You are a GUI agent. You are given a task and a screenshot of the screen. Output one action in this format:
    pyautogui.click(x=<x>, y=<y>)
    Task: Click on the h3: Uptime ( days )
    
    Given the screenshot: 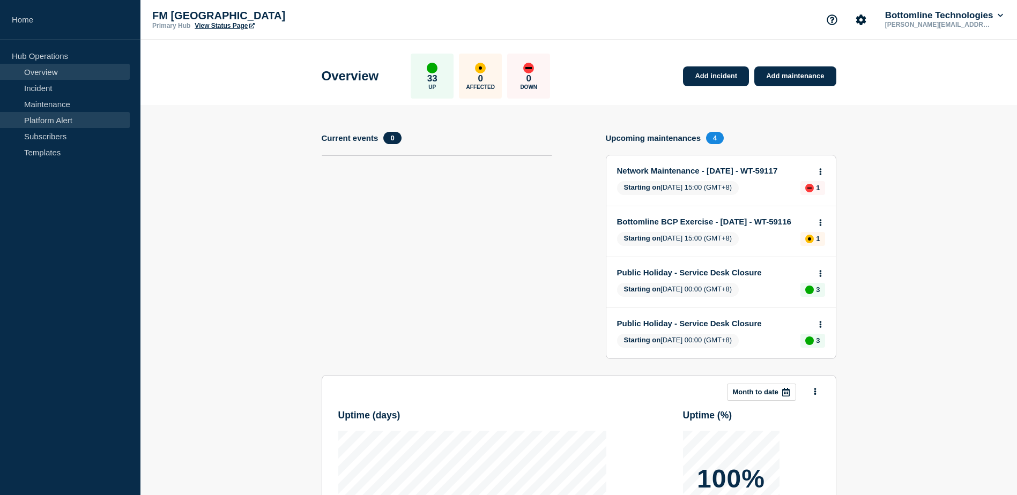 What is the action you would take?
    pyautogui.click(x=369, y=415)
    